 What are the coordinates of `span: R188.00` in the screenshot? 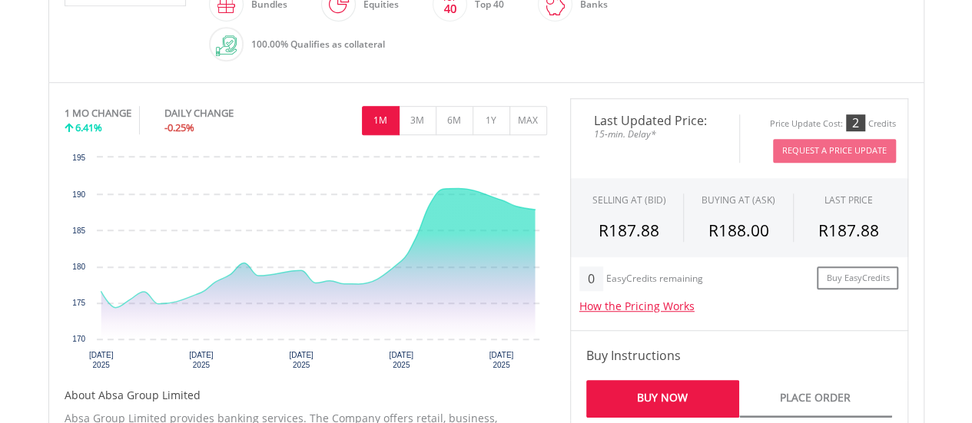 It's located at (737, 230).